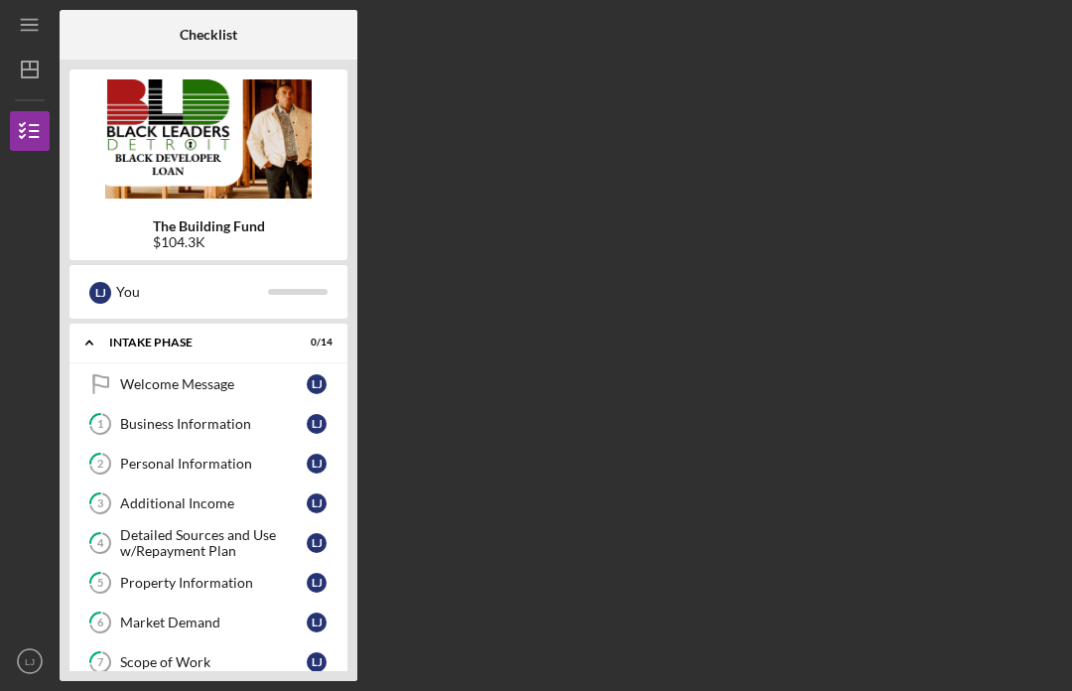 The height and width of the screenshot is (691, 1072). I want to click on img: Product logo, so click(208, 139).